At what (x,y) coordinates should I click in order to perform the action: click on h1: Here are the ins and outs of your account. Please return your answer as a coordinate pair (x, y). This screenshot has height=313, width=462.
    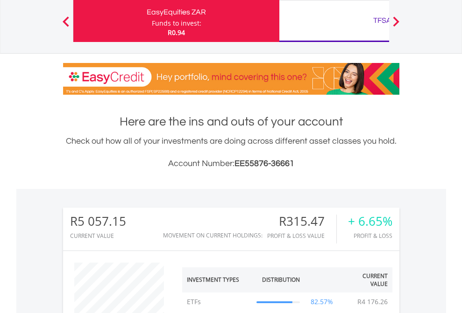
    Looking at the image, I should click on (231, 122).